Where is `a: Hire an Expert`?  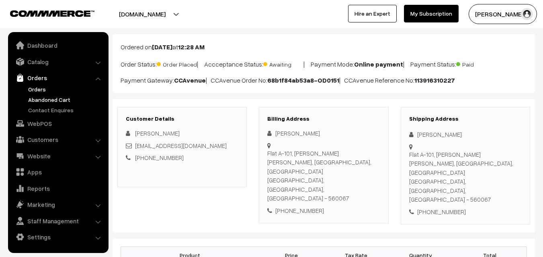
a: Hire an Expert is located at coordinates (372, 14).